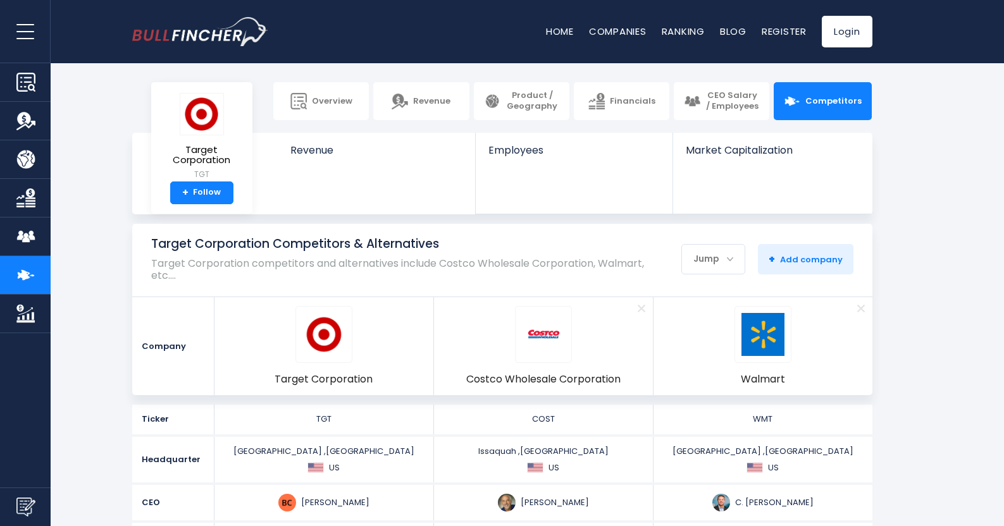 The height and width of the screenshot is (526, 1004). Describe the element at coordinates (507, 503) in the screenshot. I see `img: ron-m-vachris.jpg` at that location.